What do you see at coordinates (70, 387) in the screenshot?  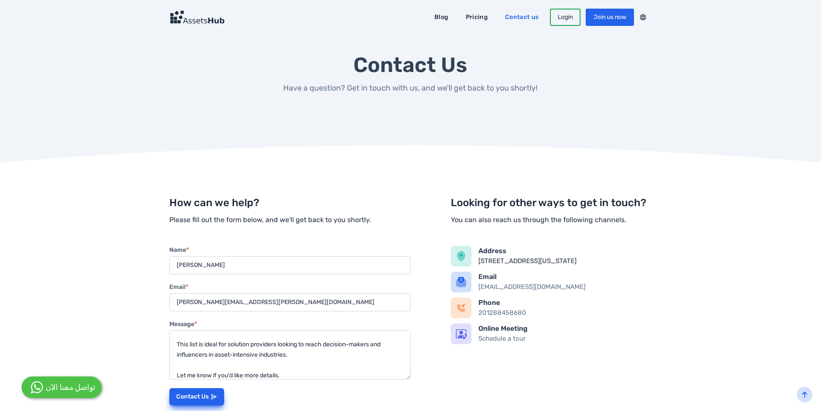 I see `div: تواصل معنا الآن` at bounding box center [70, 387].